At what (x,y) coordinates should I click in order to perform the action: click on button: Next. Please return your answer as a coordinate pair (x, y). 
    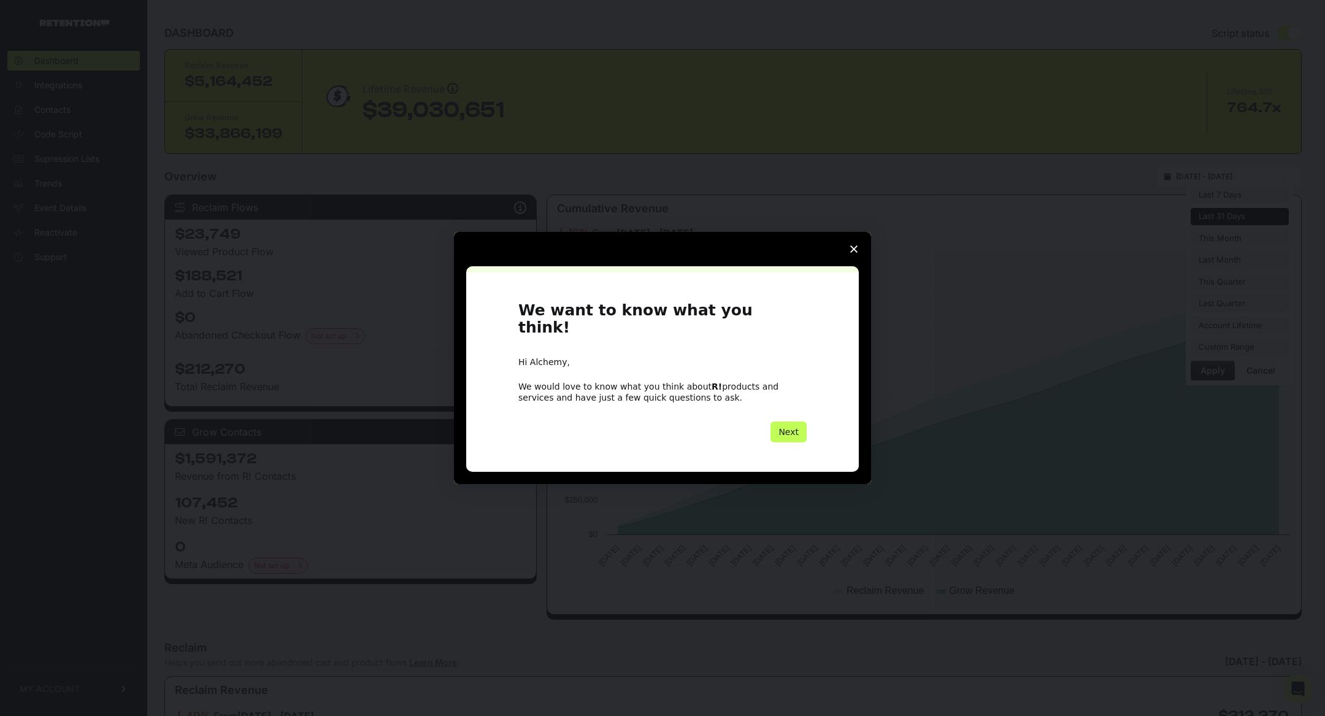
    Looking at the image, I should click on (788, 432).